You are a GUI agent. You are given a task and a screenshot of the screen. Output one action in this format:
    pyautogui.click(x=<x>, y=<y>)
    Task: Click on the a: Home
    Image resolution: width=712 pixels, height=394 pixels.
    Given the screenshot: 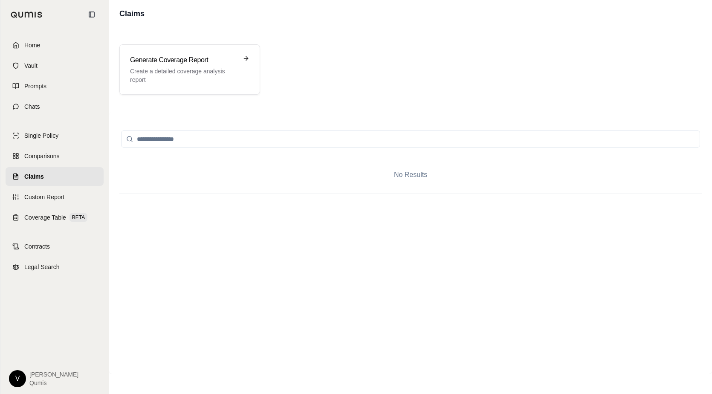 What is the action you would take?
    pyautogui.click(x=55, y=45)
    